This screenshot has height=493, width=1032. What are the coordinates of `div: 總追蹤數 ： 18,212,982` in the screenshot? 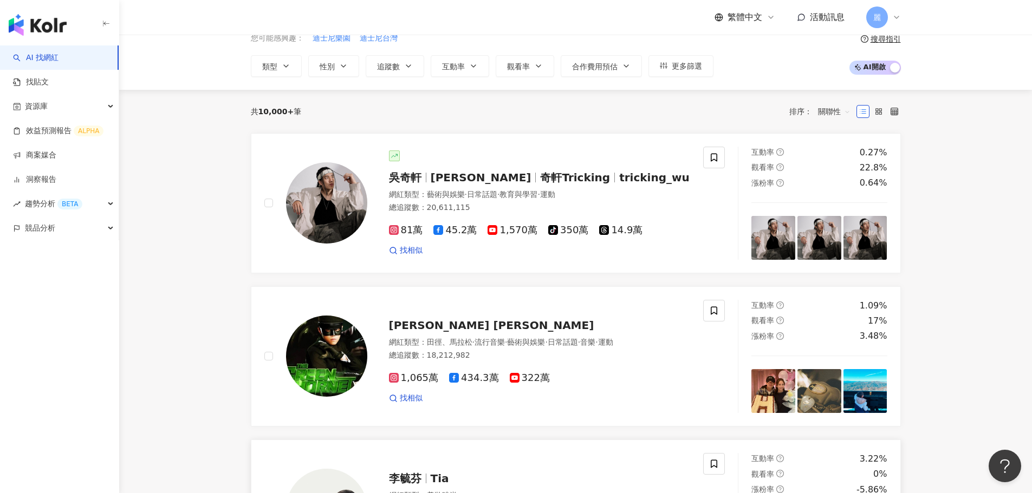 It's located at (540, 356).